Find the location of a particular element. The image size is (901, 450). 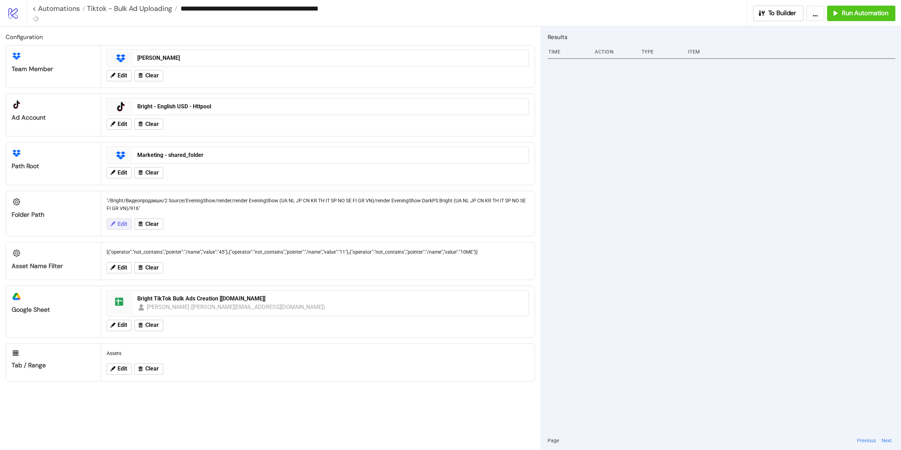

span: Run Automation is located at coordinates (865, 13).